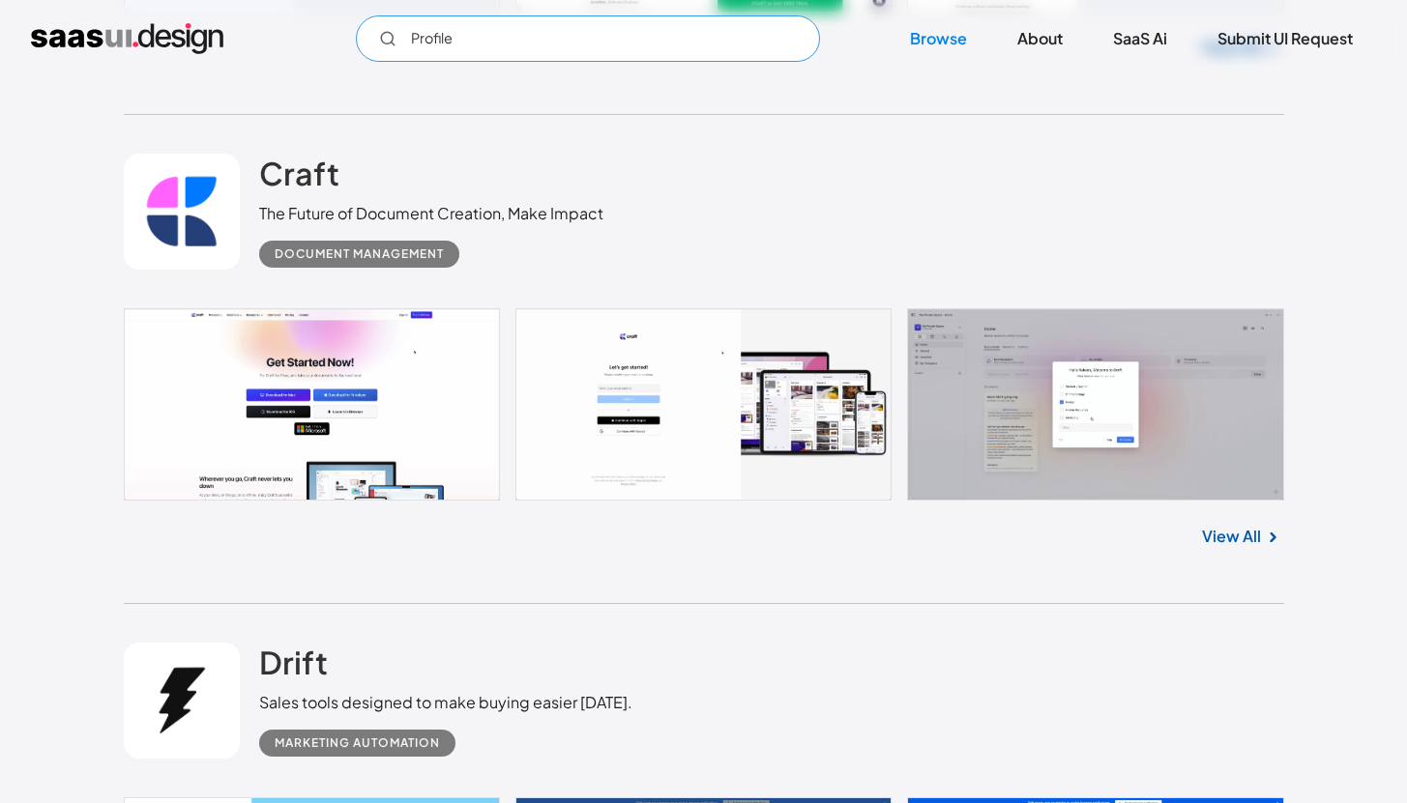 This screenshot has width=1407, height=803. What do you see at coordinates (1285, 39) in the screenshot?
I see `a: Submit UI Request` at bounding box center [1285, 39].